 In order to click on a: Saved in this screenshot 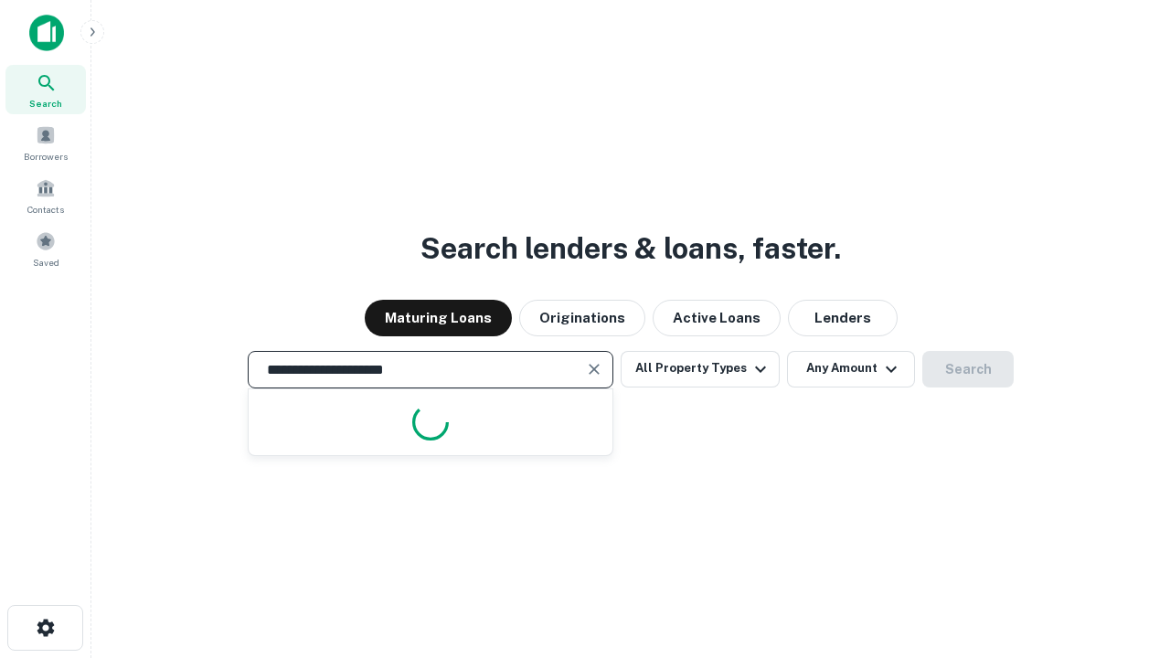, I will do `click(46, 249)`.